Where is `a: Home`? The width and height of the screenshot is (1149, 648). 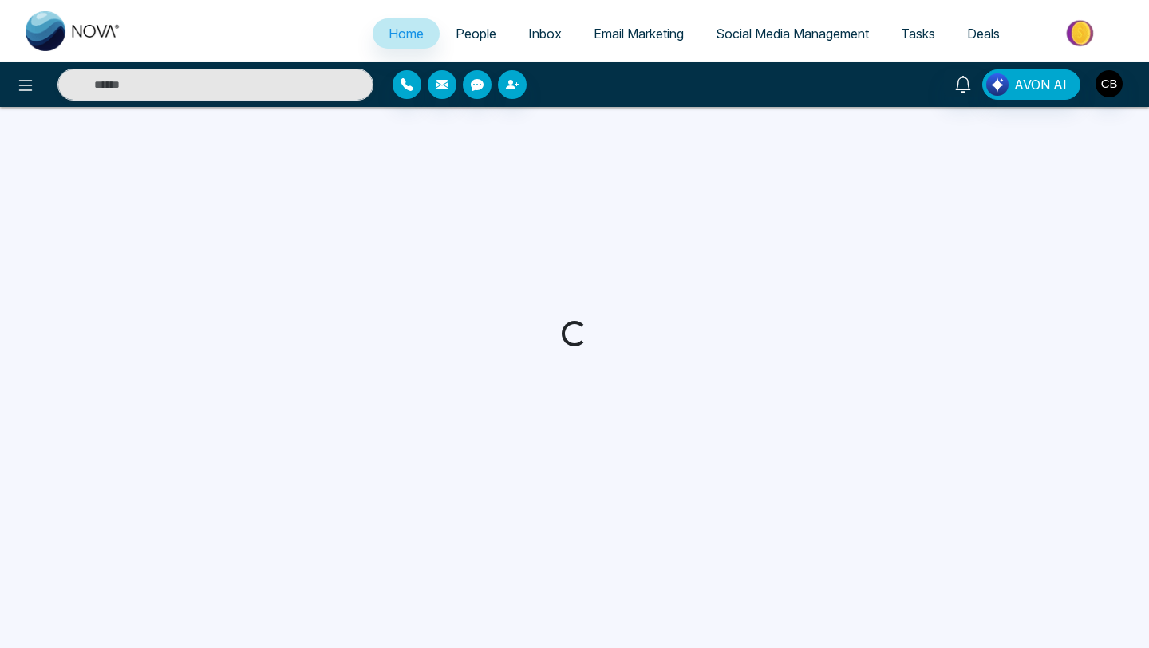 a: Home is located at coordinates (406, 34).